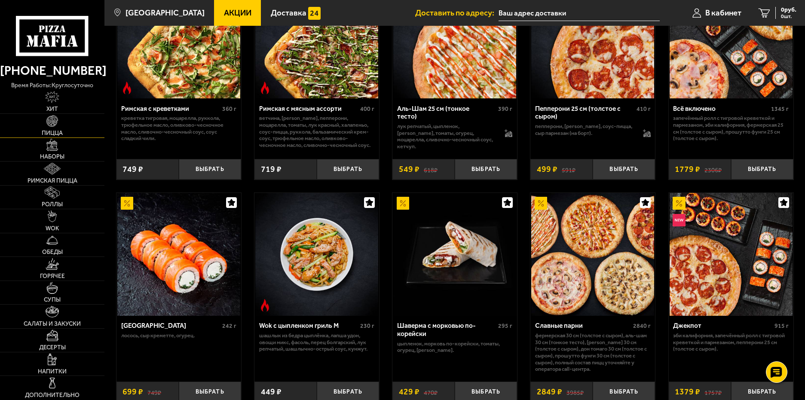 The width and height of the screenshot is (805, 400). What do you see at coordinates (154, 392) in the screenshot?
I see `s: 749 ₽` at bounding box center [154, 392].